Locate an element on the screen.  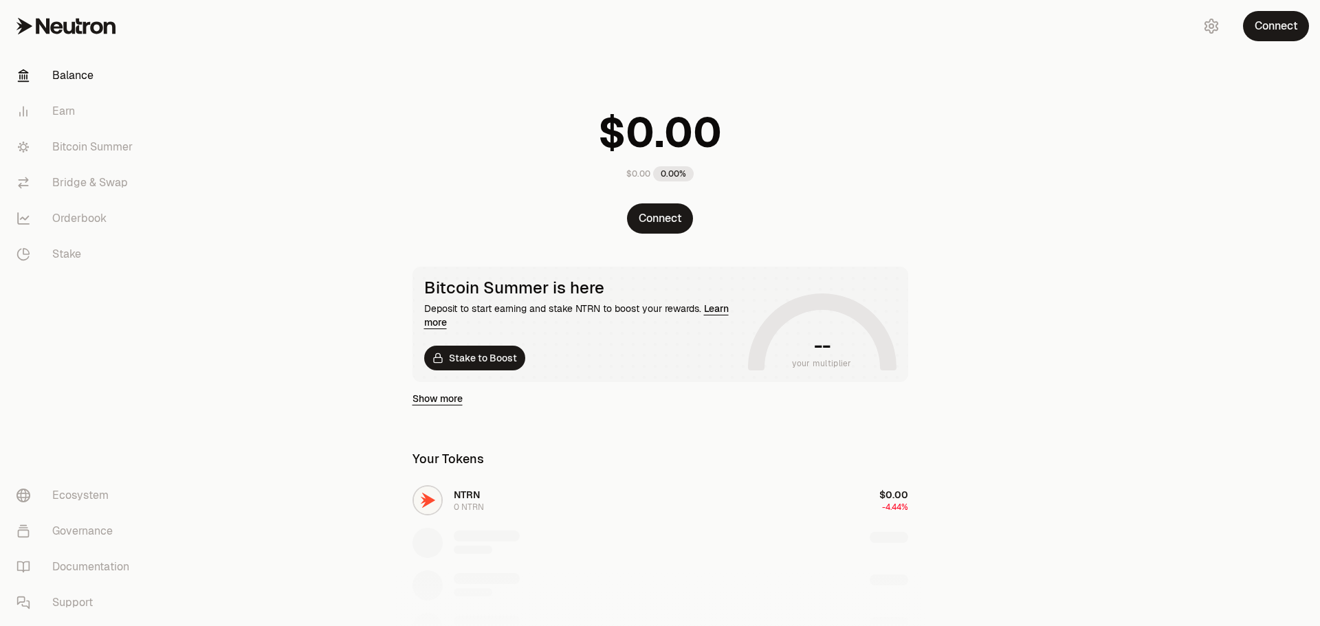
span: your multiplier is located at coordinates (821, 364).